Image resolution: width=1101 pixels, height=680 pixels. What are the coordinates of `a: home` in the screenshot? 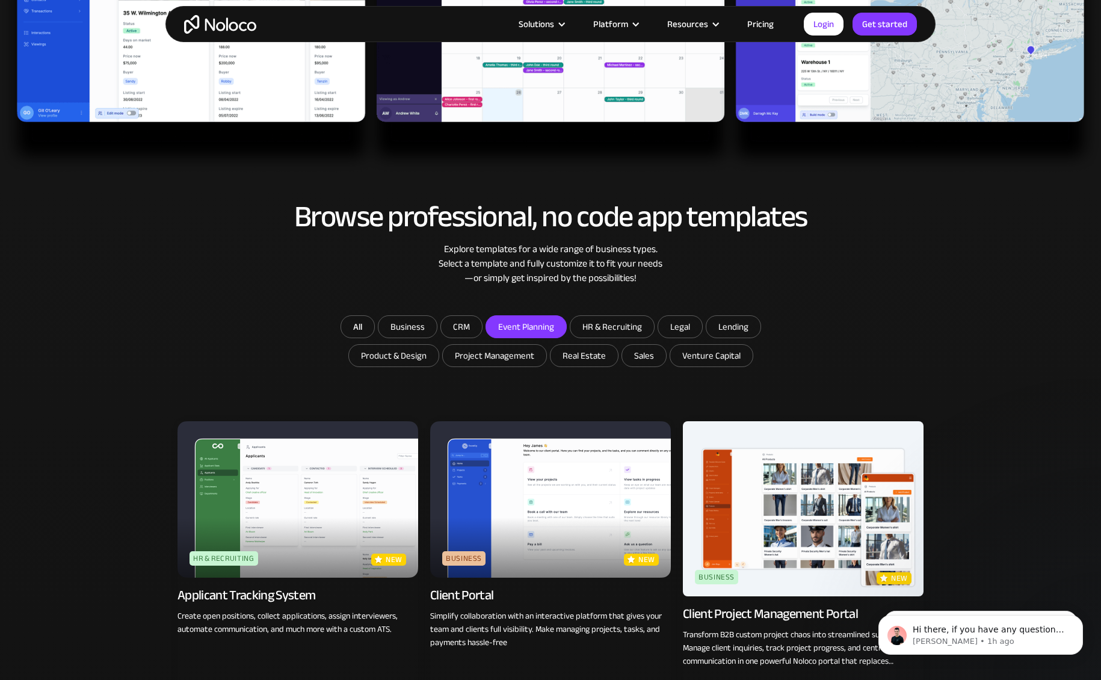 It's located at (220, 24).